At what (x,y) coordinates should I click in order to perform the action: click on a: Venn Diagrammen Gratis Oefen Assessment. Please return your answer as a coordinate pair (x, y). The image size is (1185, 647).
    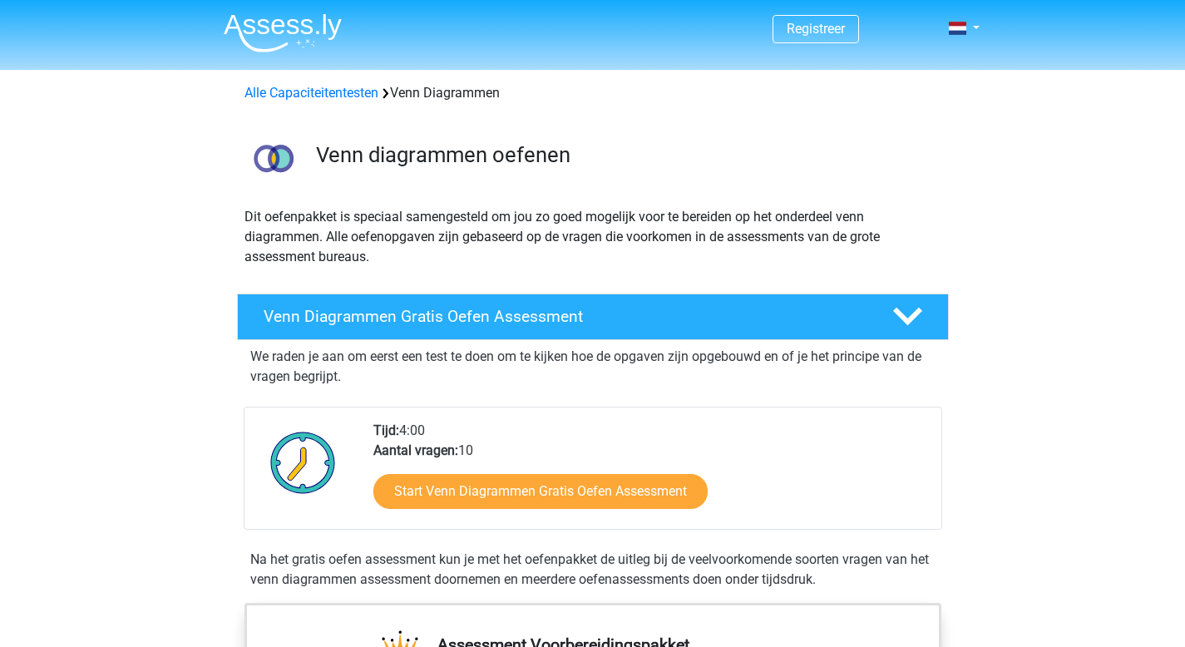
    Looking at the image, I should click on (593, 317).